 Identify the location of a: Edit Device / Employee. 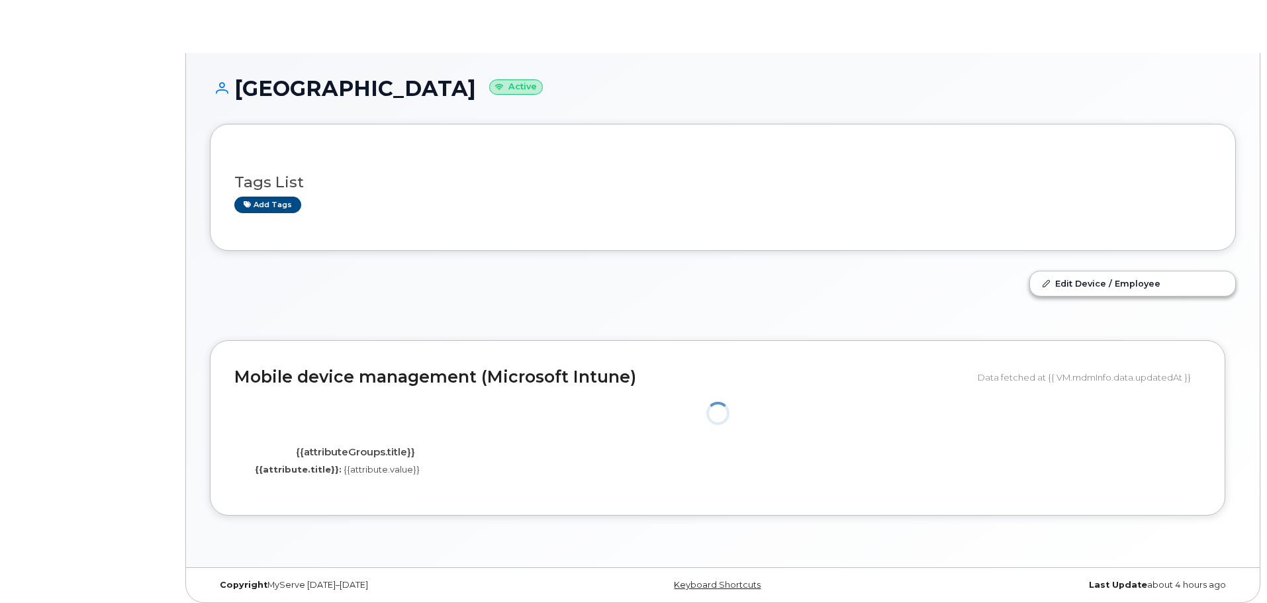
(1133, 283).